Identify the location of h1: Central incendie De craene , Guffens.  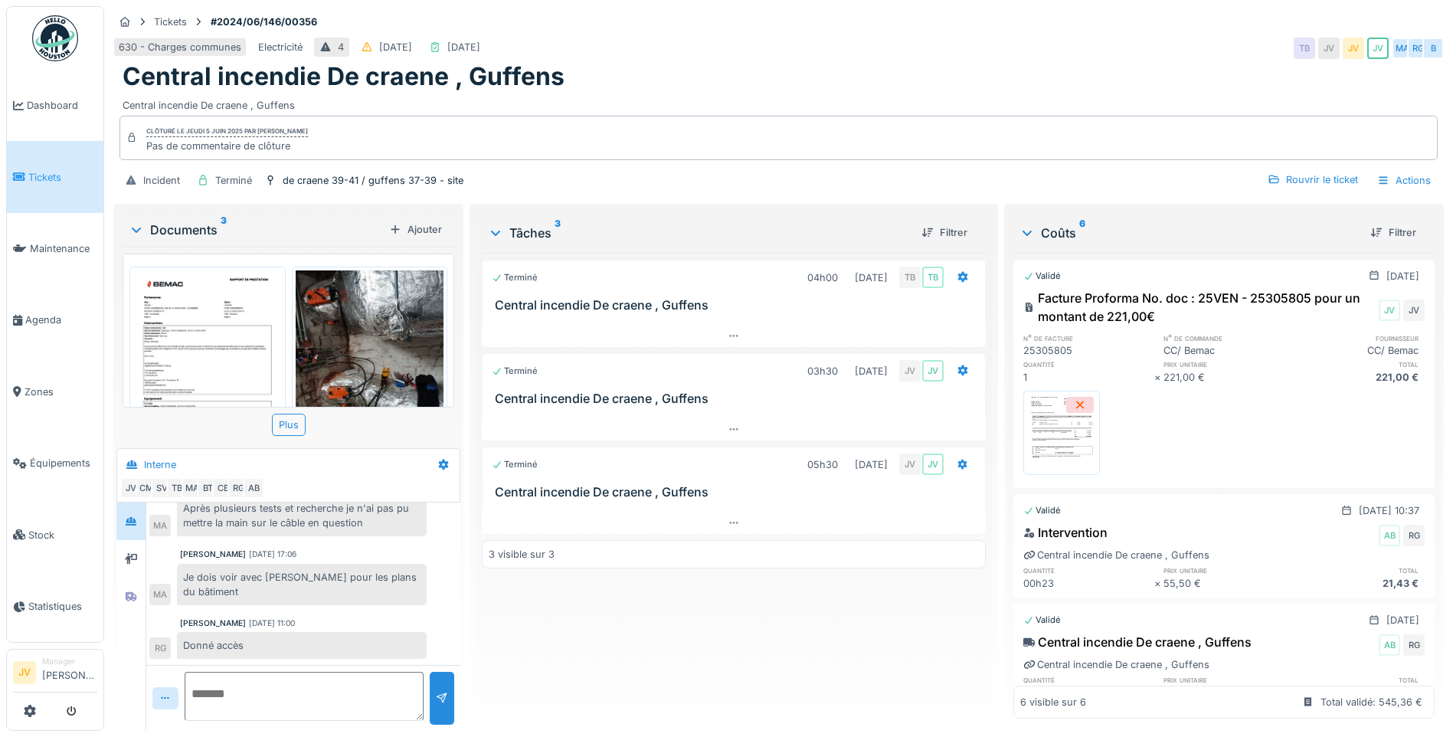
(343, 77).